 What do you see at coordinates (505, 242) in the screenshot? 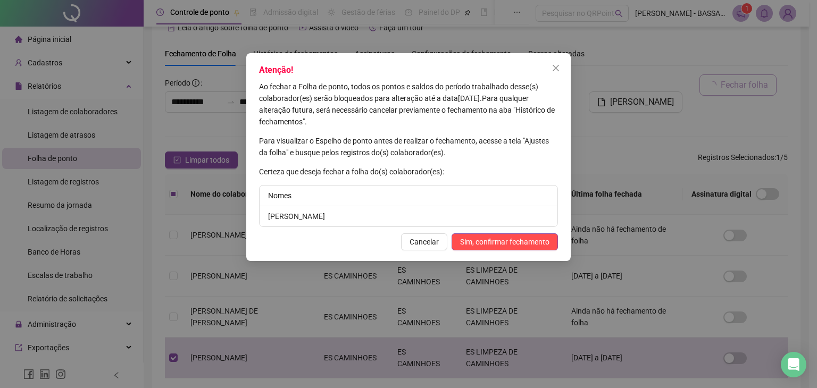
I see `button: Sim, confirmar fechamento` at bounding box center [505, 242].